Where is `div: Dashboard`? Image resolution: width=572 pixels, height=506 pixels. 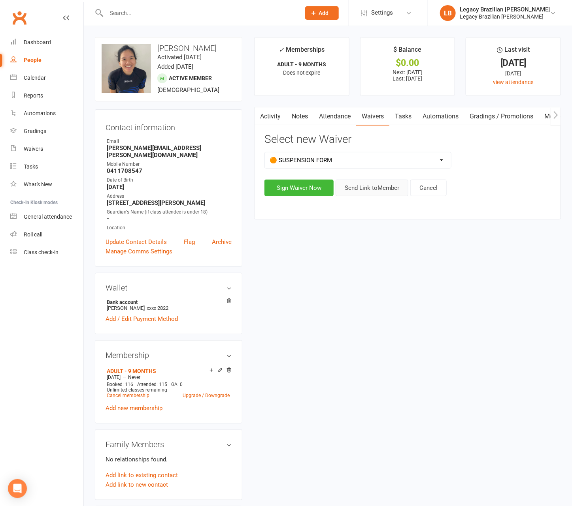 div: Dashboard is located at coordinates (37, 42).